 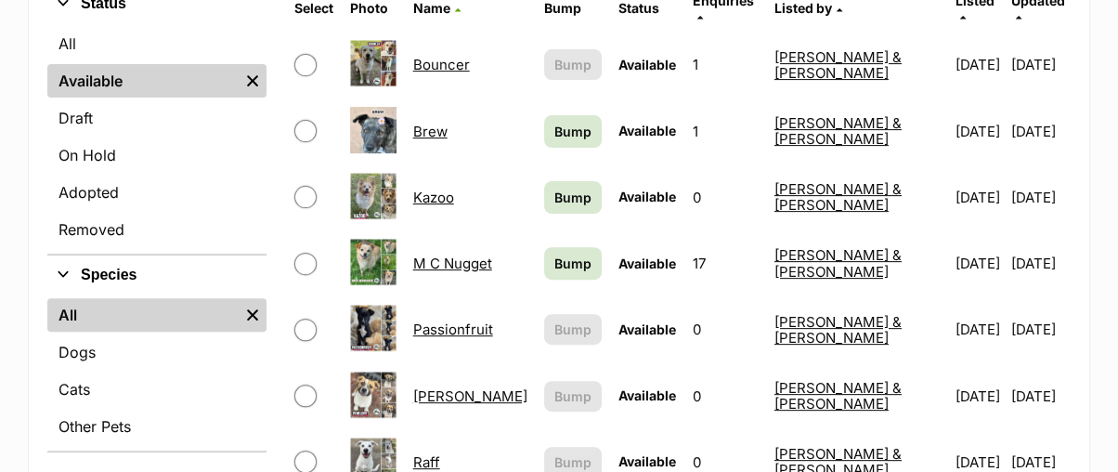 I want to click on a: Kazoo, so click(x=434, y=197).